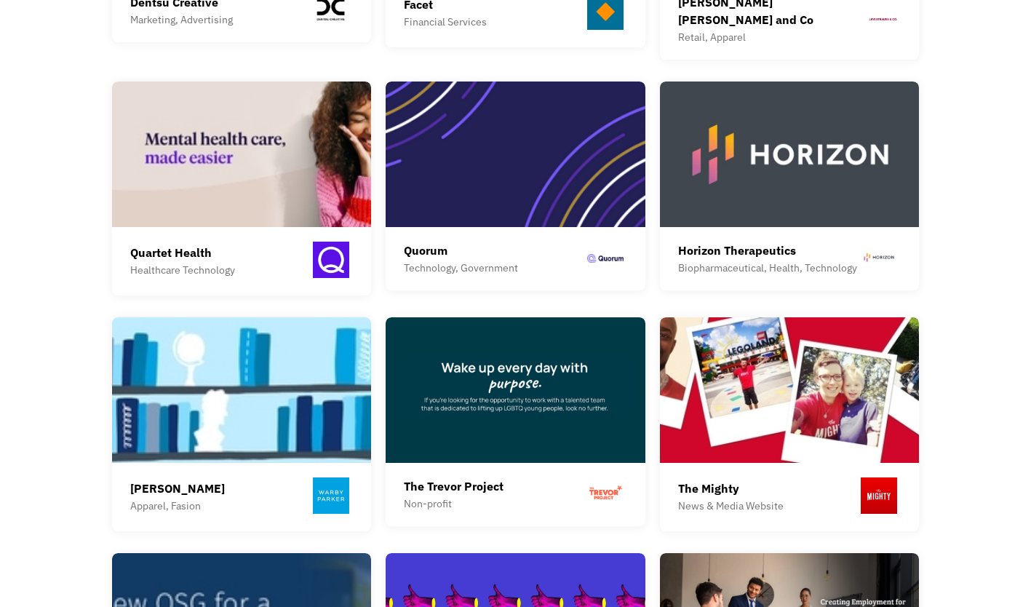 Image resolution: width=1031 pixels, height=607 pixels. What do you see at coordinates (772, 37) in the screenshot?
I see `div: Retail, Apparel` at bounding box center [772, 37].